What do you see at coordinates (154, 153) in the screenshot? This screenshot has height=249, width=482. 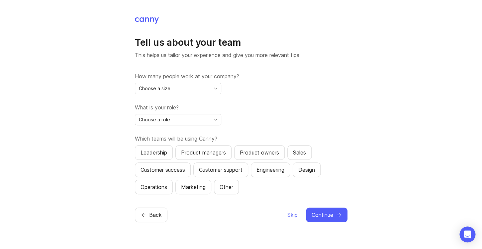 I see `button: Leadership` at bounding box center [154, 153].